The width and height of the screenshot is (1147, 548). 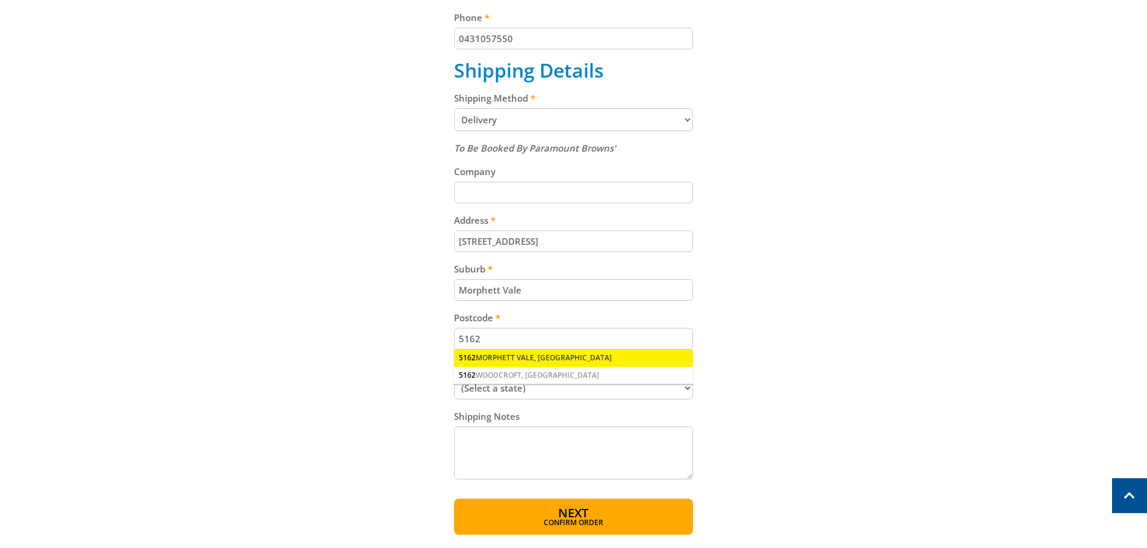 I want to click on input: Please enter your suburb., so click(x=573, y=290).